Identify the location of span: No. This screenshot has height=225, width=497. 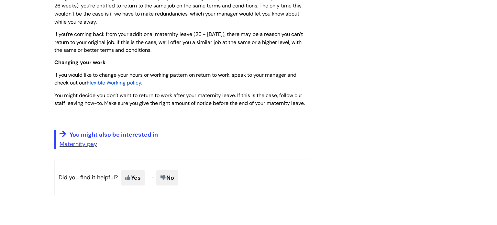
(167, 178).